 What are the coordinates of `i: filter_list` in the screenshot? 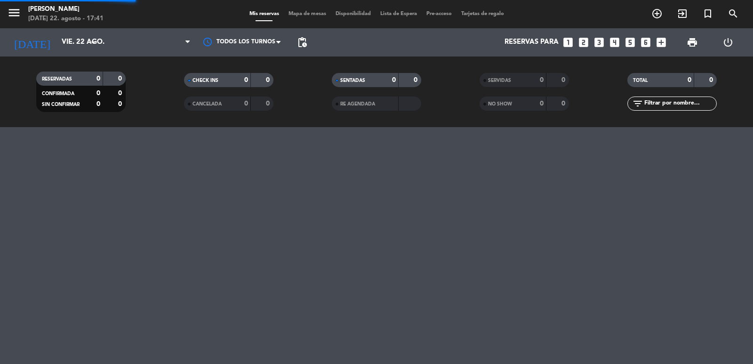 It's located at (638, 104).